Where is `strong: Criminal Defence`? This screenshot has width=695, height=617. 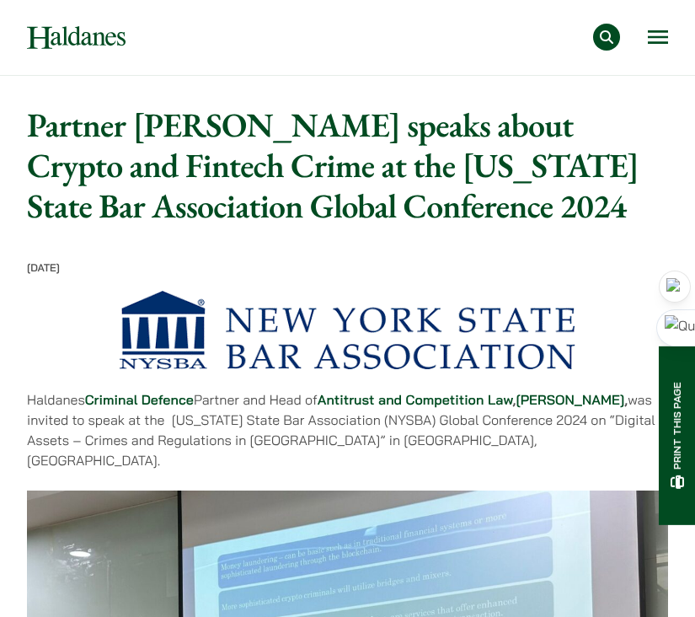
strong: Criminal Defence is located at coordinates (139, 399).